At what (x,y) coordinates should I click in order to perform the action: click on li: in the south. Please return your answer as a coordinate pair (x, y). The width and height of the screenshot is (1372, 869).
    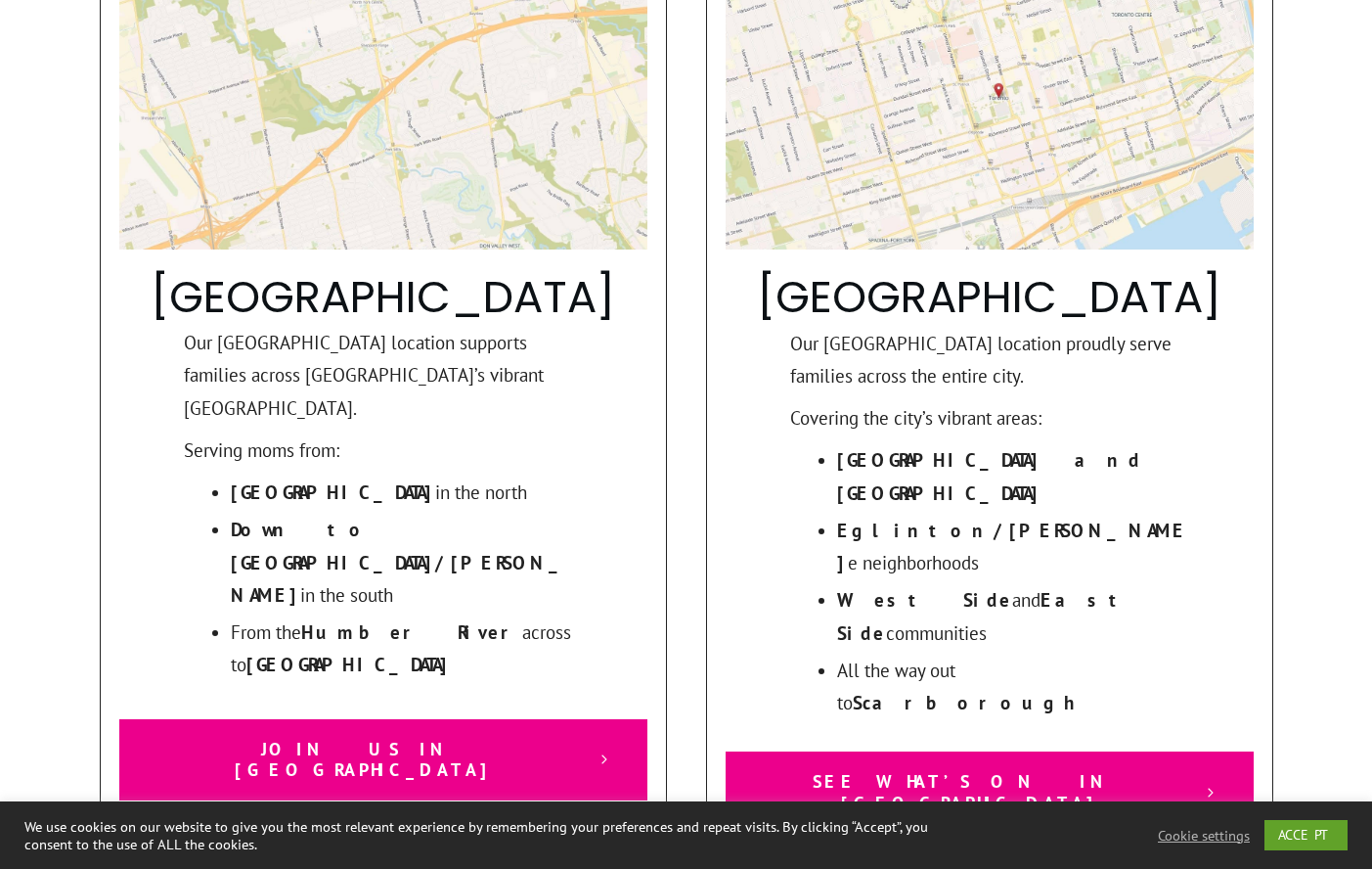
    Looking at the image, I should click on (407, 564).